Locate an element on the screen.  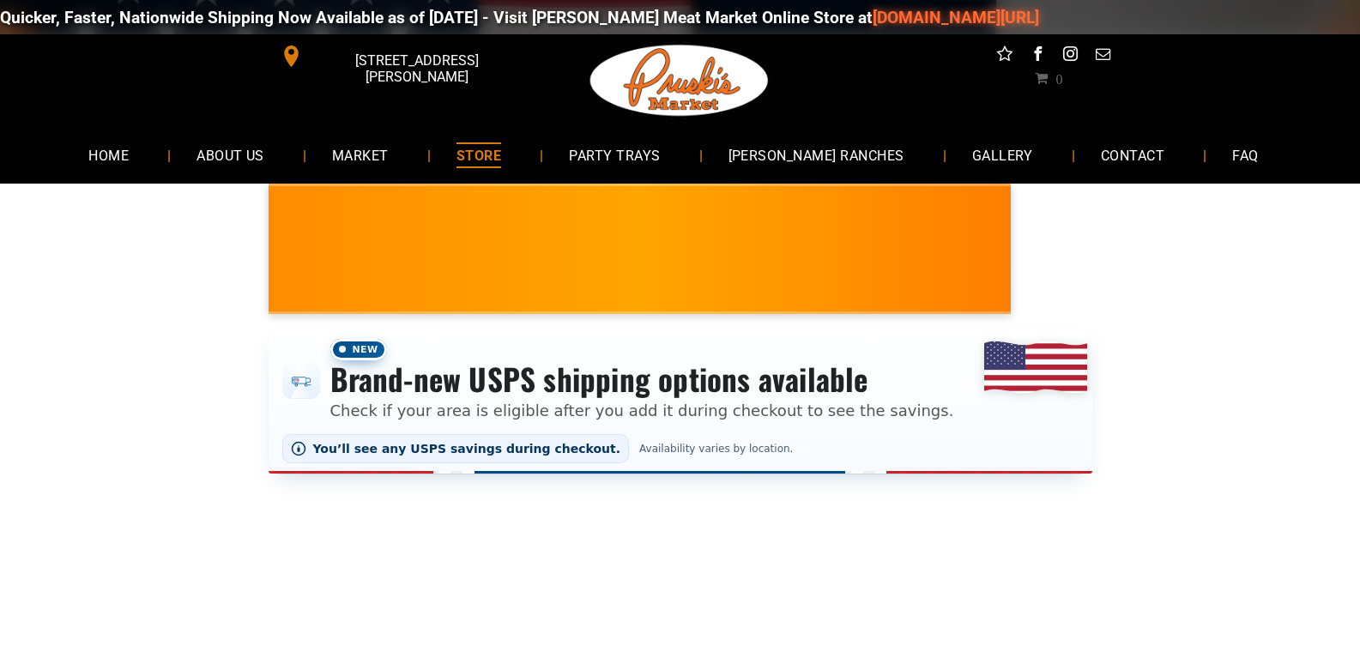
span: New is located at coordinates (359, 349).